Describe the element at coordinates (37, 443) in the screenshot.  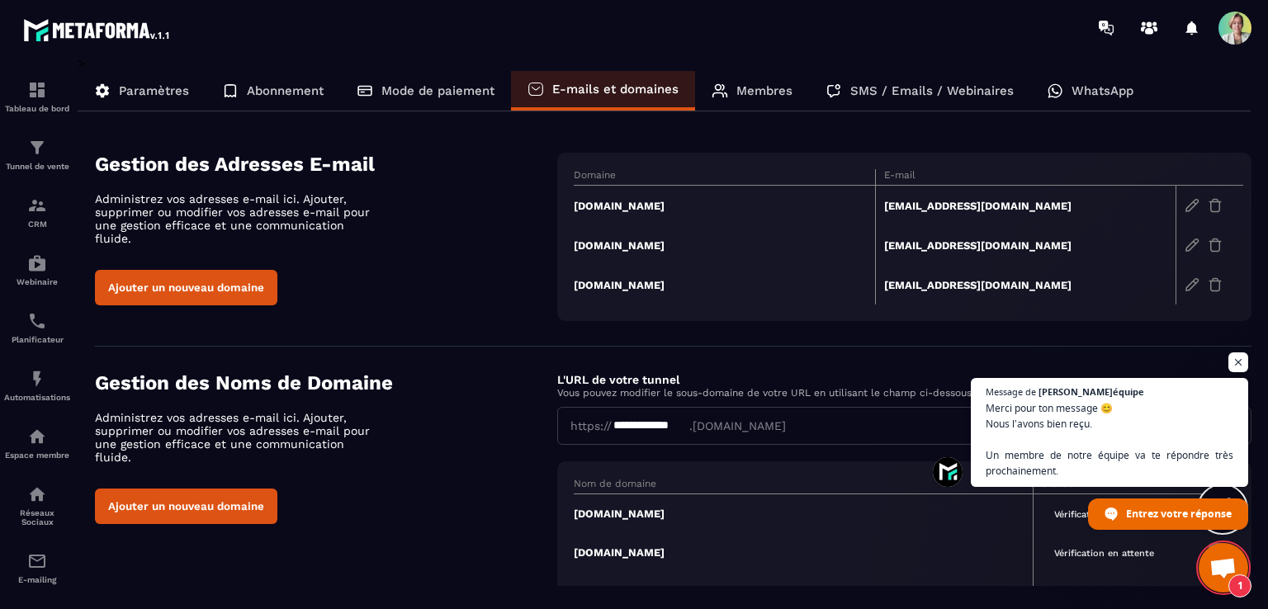
I see `a: automationsautomationsEspace membre` at that location.